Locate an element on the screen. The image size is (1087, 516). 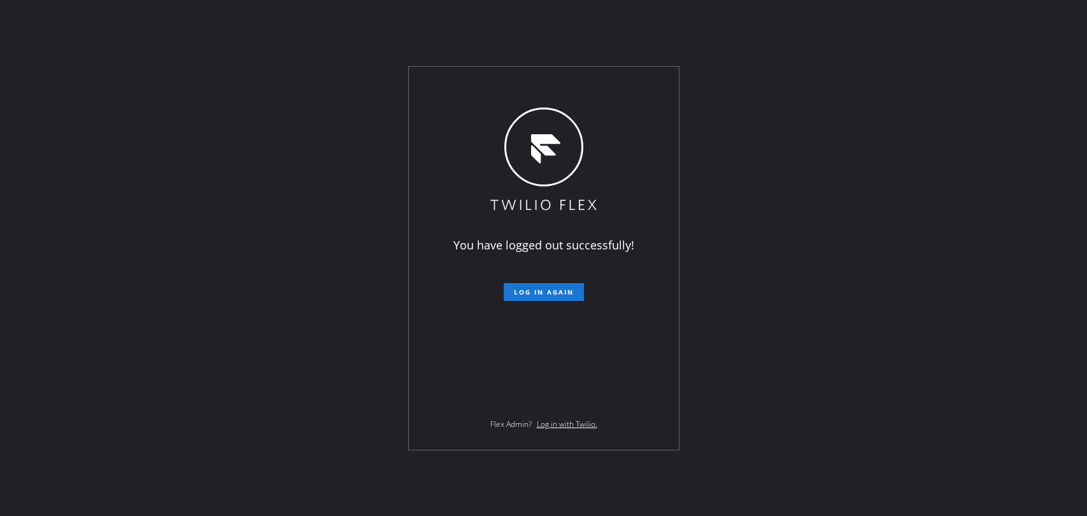
span: Log in again is located at coordinates (544, 292).